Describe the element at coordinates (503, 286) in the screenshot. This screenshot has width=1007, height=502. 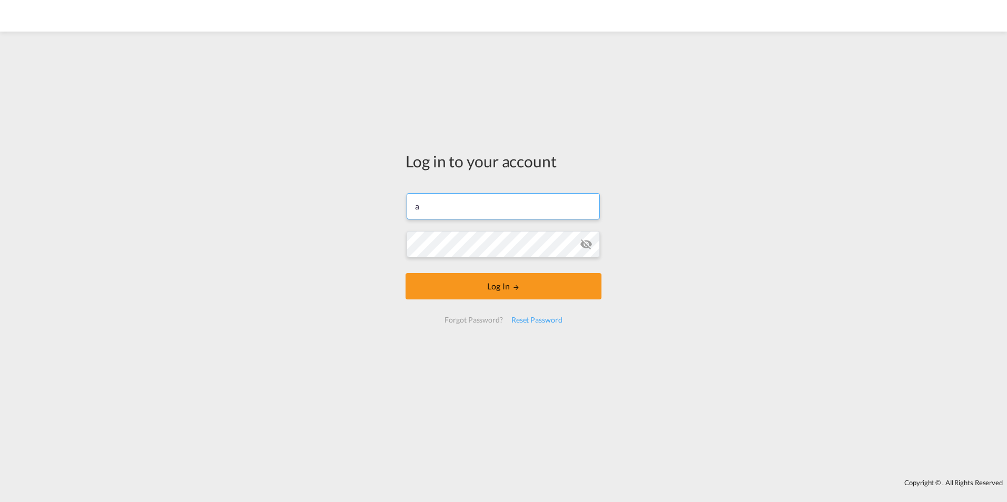
I see `button: LOGIN` at that location.